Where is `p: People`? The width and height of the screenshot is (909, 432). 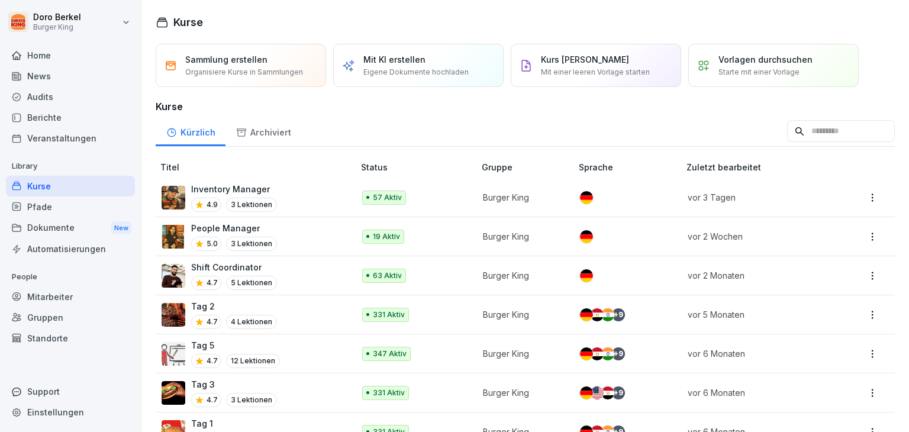 p: People is located at coordinates (70, 277).